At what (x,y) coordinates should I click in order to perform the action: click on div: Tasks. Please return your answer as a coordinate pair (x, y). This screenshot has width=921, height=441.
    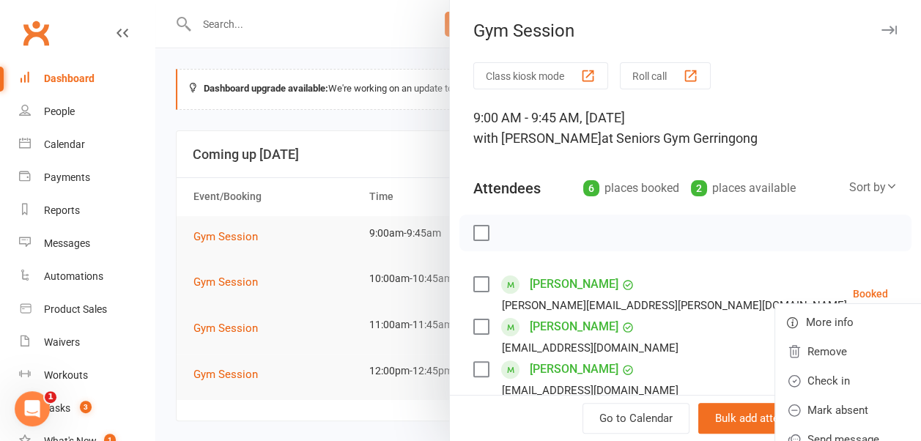
    Looking at the image, I should click on (57, 408).